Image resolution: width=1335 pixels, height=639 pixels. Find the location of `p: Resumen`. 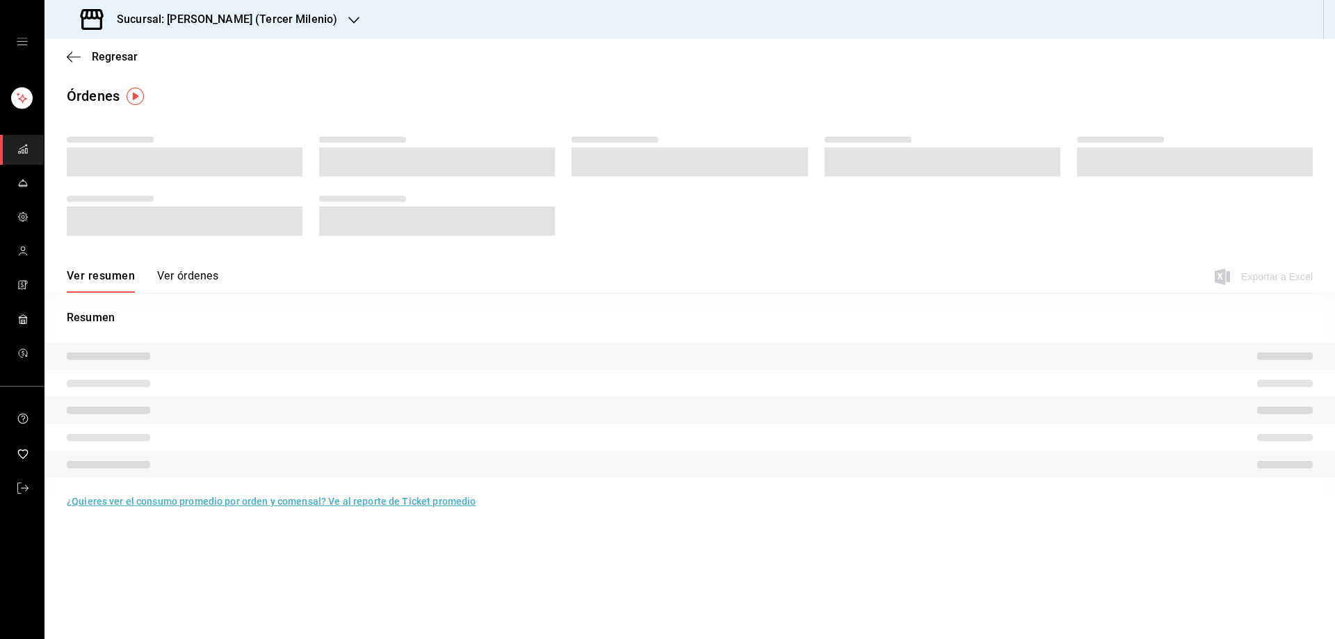

p: Resumen is located at coordinates (690, 318).